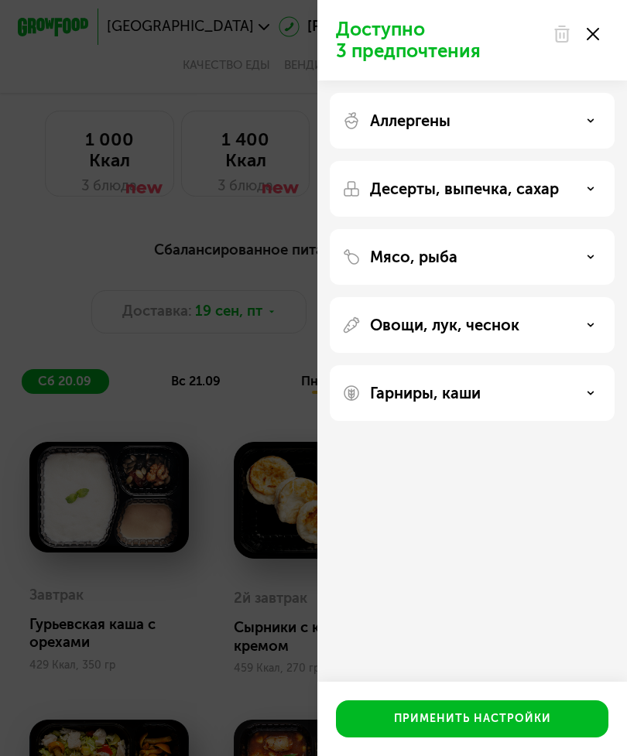 The image size is (627, 756). Describe the element at coordinates (440, 40) in the screenshot. I see `p: Доступно 3 предпочтения` at that location.